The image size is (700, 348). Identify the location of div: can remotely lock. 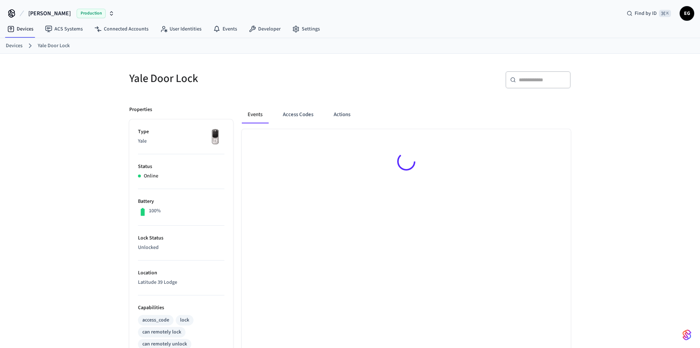
(162, 332).